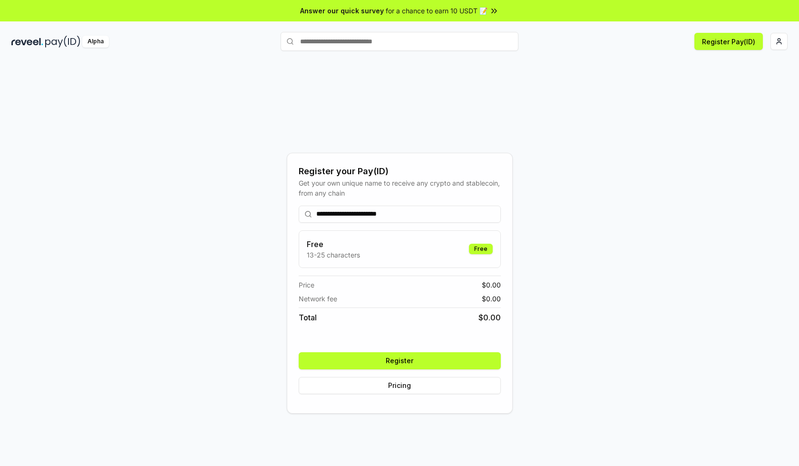 This screenshot has width=799, height=466. What do you see at coordinates (318, 298) in the screenshot?
I see `span: Network fee` at bounding box center [318, 298].